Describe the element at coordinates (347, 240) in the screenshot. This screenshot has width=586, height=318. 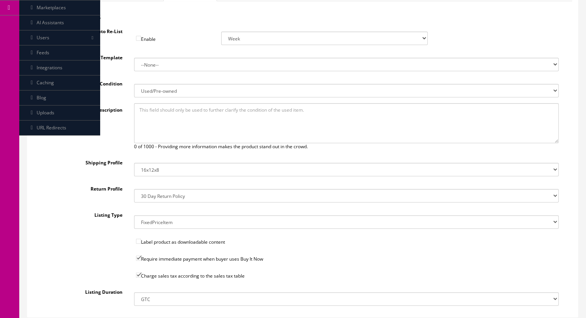
I see `label: Label product as downloadable content` at that location.